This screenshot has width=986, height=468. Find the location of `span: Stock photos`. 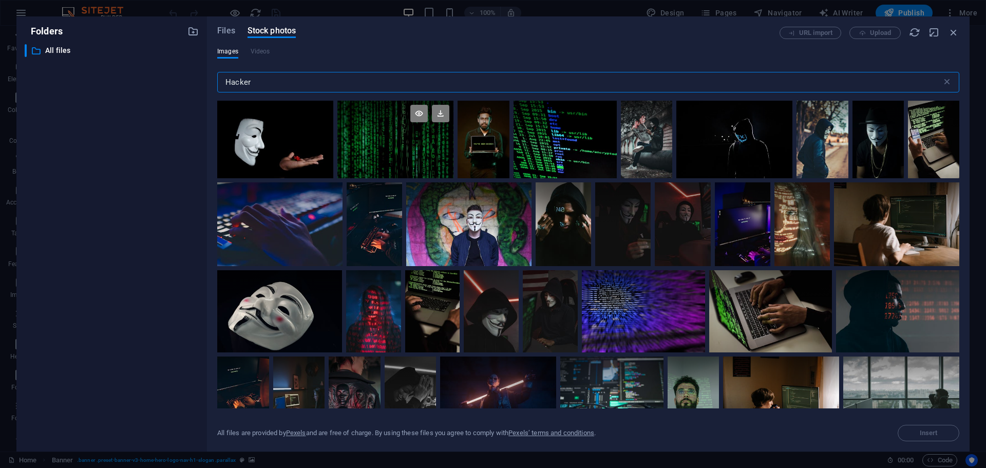

span: Stock photos is located at coordinates (272, 31).